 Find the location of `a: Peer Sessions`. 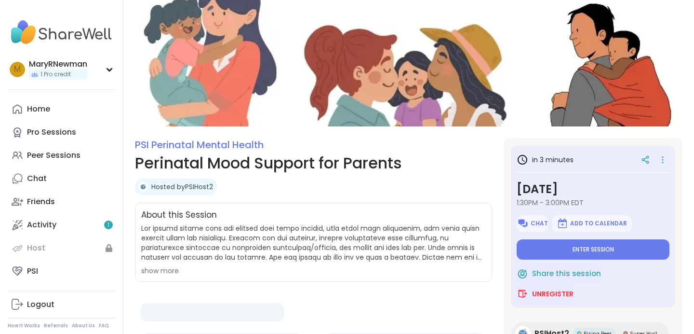

a: Peer Sessions is located at coordinates (61, 155).